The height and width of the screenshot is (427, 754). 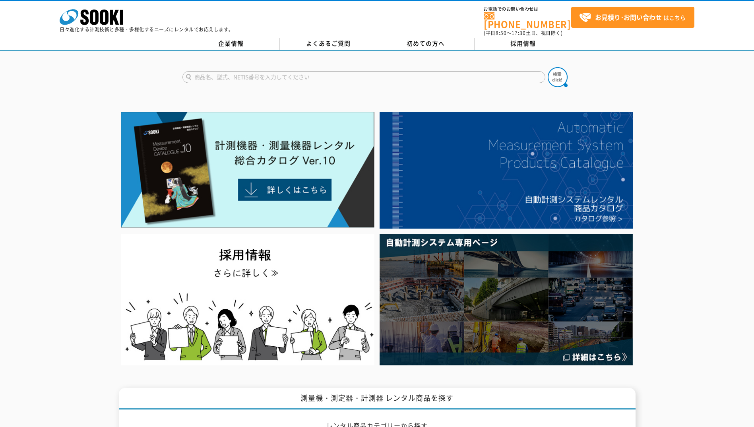 What do you see at coordinates (629, 17) in the screenshot?
I see `strong: お見積り･お問い合わせ` at bounding box center [629, 17].